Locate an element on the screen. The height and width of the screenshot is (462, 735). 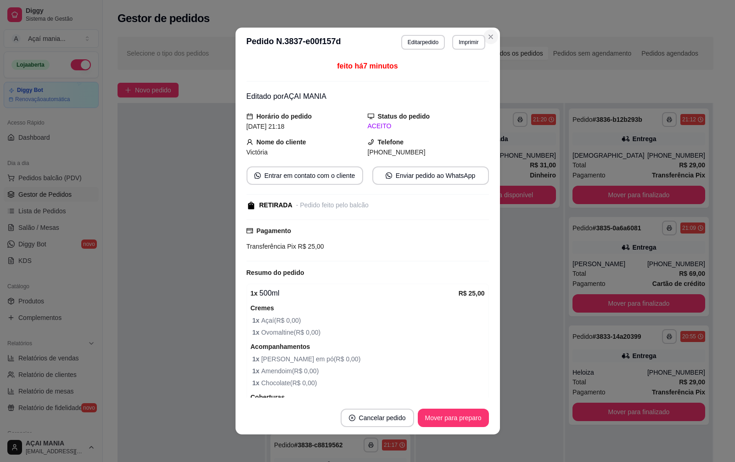
strong: Telefone is located at coordinates (391, 142).